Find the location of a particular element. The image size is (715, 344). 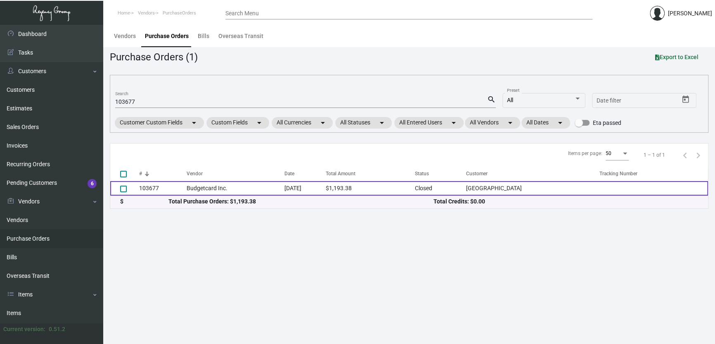

button: Export to Excel is located at coordinates (677, 57).